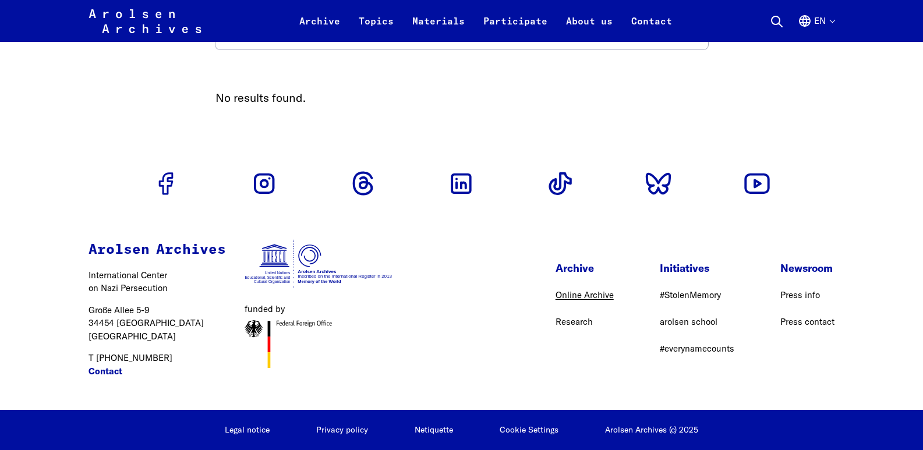  I want to click on figcaption: funded by, so click(319, 309).